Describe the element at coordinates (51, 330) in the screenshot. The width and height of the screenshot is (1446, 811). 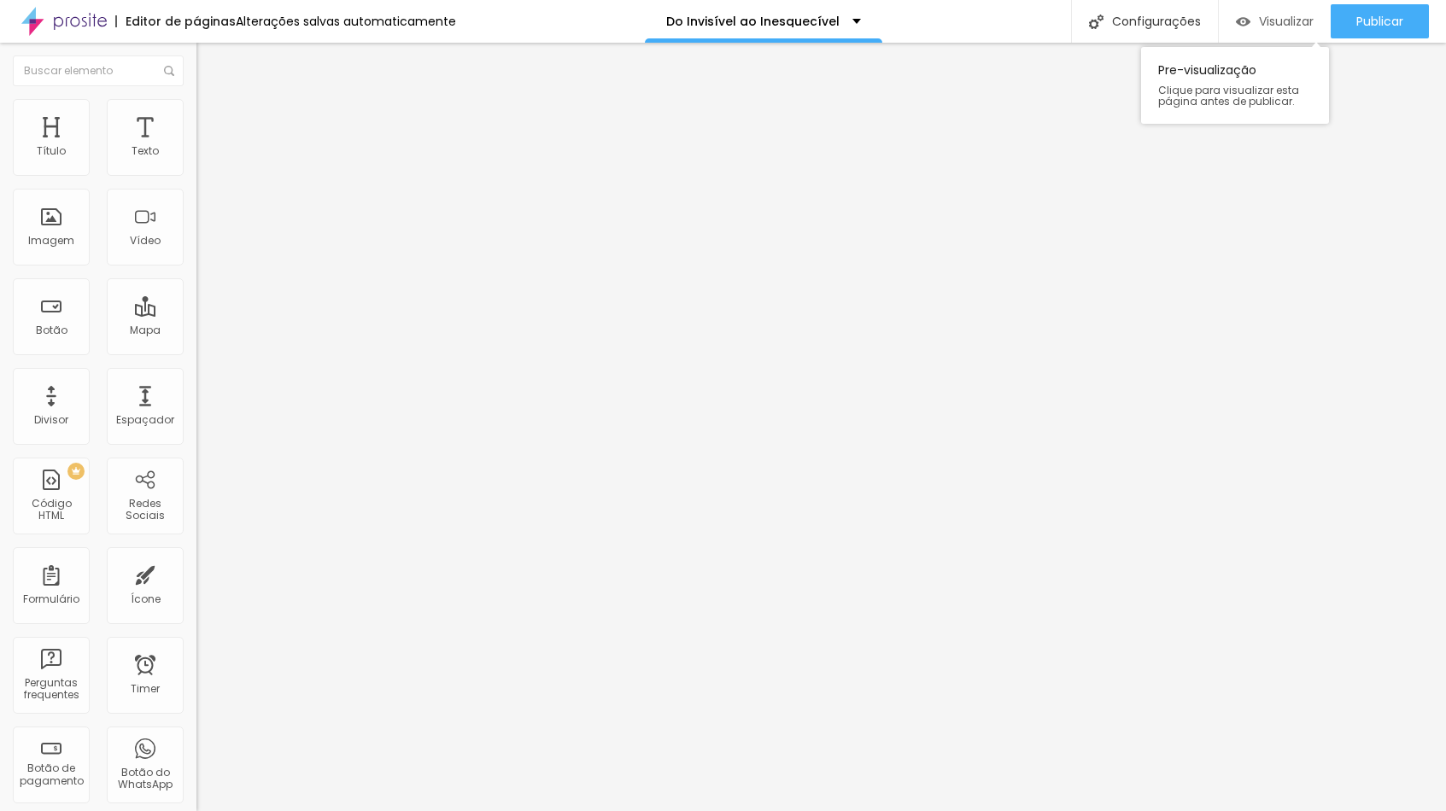
I see `div: Botão` at that location.